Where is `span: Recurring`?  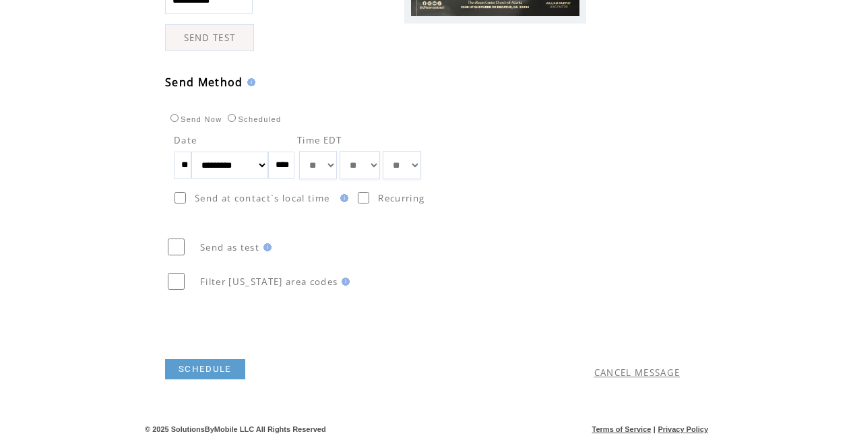
span: Recurring is located at coordinates (401, 198).